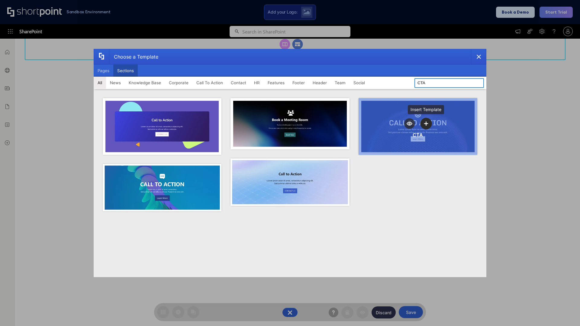  What do you see at coordinates (276, 83) in the screenshot?
I see `button: Features` at bounding box center [276, 83].